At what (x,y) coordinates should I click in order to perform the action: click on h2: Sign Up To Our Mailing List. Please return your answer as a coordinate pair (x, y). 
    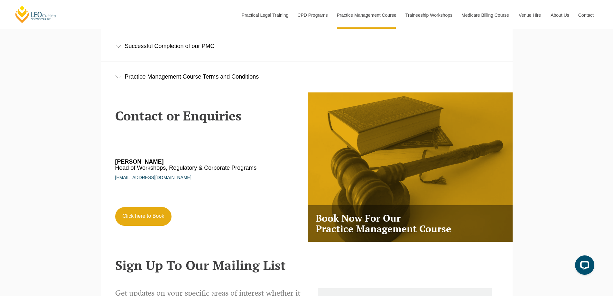
    Looking at the image, I should click on (307, 265).